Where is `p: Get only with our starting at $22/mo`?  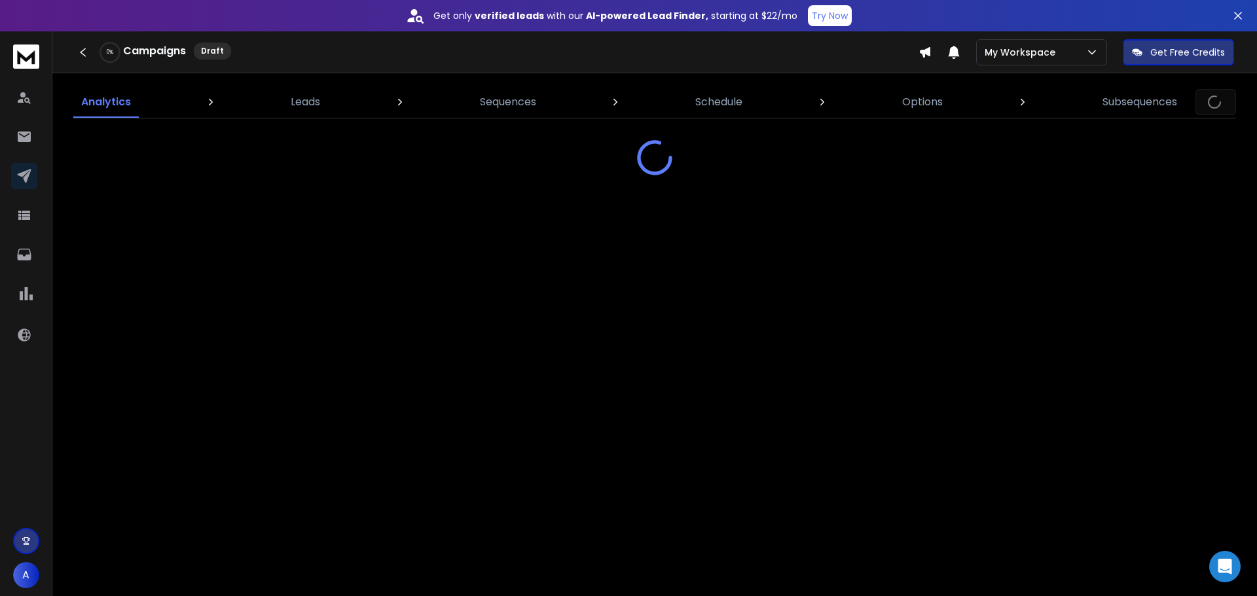
p: Get only with our starting at $22/mo is located at coordinates (615, 16).